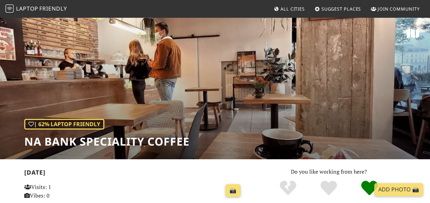 The width and height of the screenshot is (430, 203). What do you see at coordinates (329, 189) in the screenshot?
I see `div: Yes` at bounding box center [329, 189].